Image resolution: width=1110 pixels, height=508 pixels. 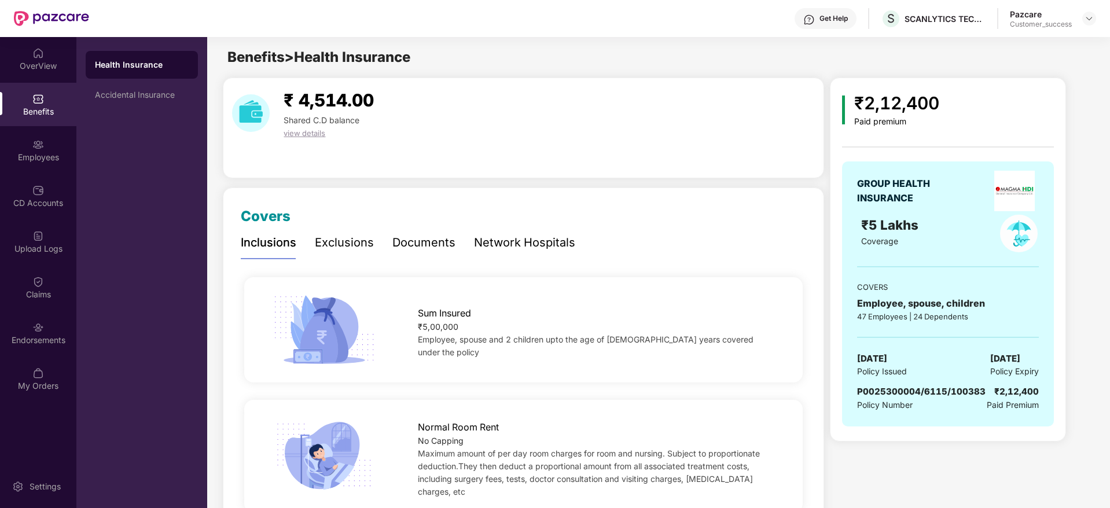 I want to click on img: svg+xml;base64,PHN2ZyBpZD0iVXBsb2FkX0xvZ3MiIGRhdGEtbmFtZT0iVXBsb2FkIExvZ3MiIHhtbG5zPSJodHRwOi8vd3..., so click(x=38, y=236).